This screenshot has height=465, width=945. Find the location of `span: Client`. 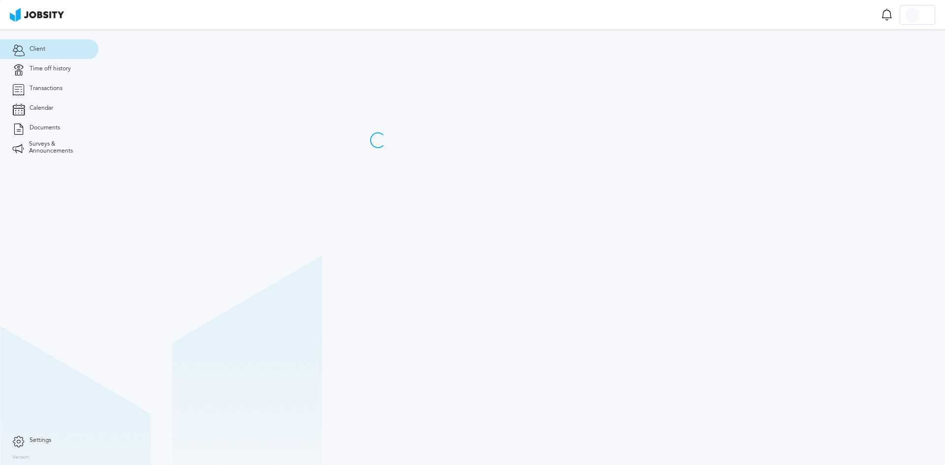

span: Client is located at coordinates (37, 49).